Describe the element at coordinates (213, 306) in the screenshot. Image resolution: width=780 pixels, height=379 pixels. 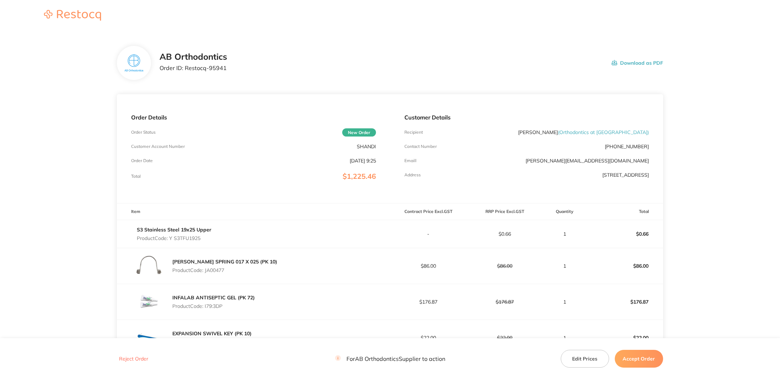
I see `p: Product Code: I79:3DP` at that location.